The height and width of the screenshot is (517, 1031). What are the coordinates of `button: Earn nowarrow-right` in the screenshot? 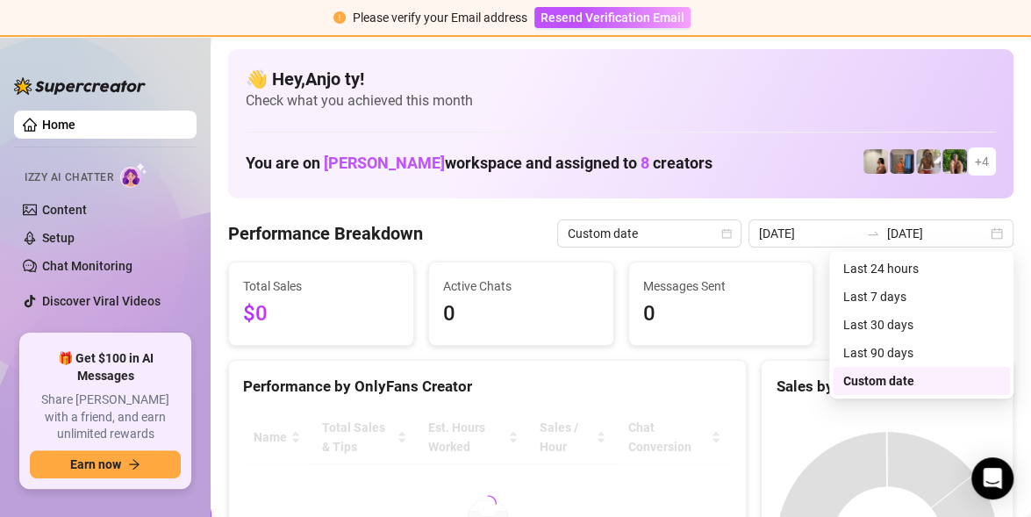 It's located at (105, 464).